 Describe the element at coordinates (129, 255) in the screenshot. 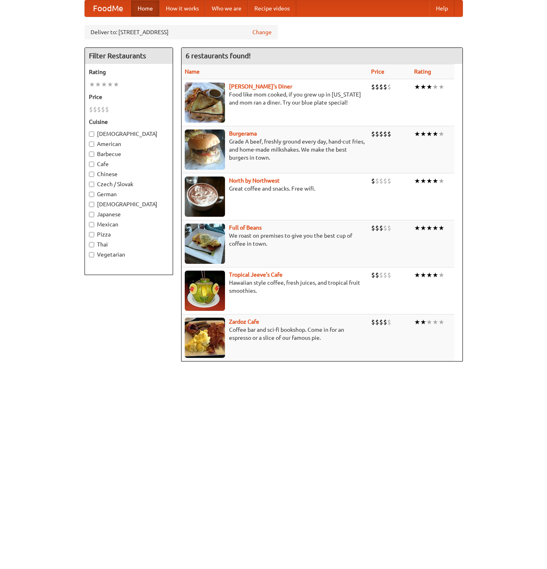

I see `label: Vegetarian` at that location.